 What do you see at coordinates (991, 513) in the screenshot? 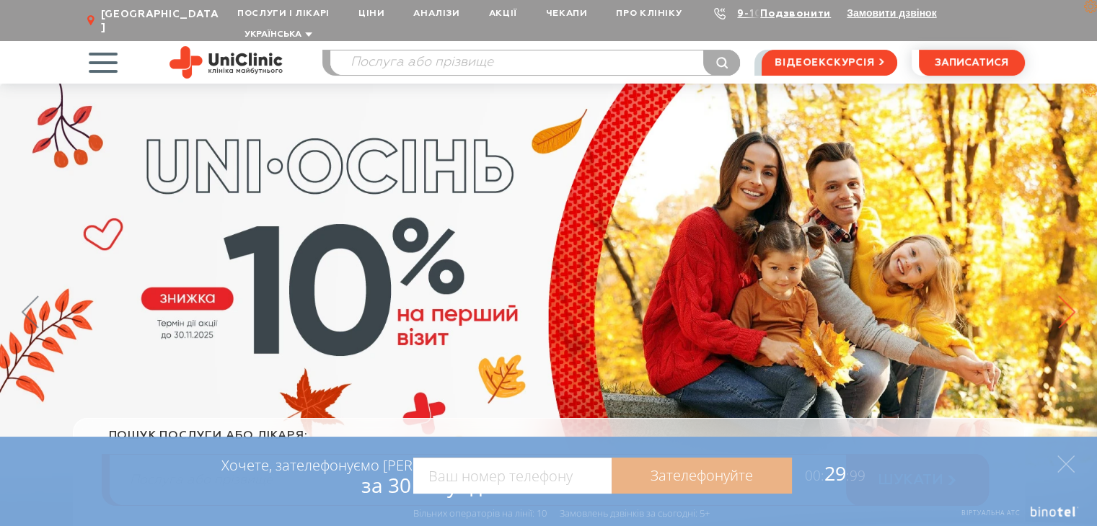
I see `span: Віртуальна АТС` at bounding box center [991, 513].